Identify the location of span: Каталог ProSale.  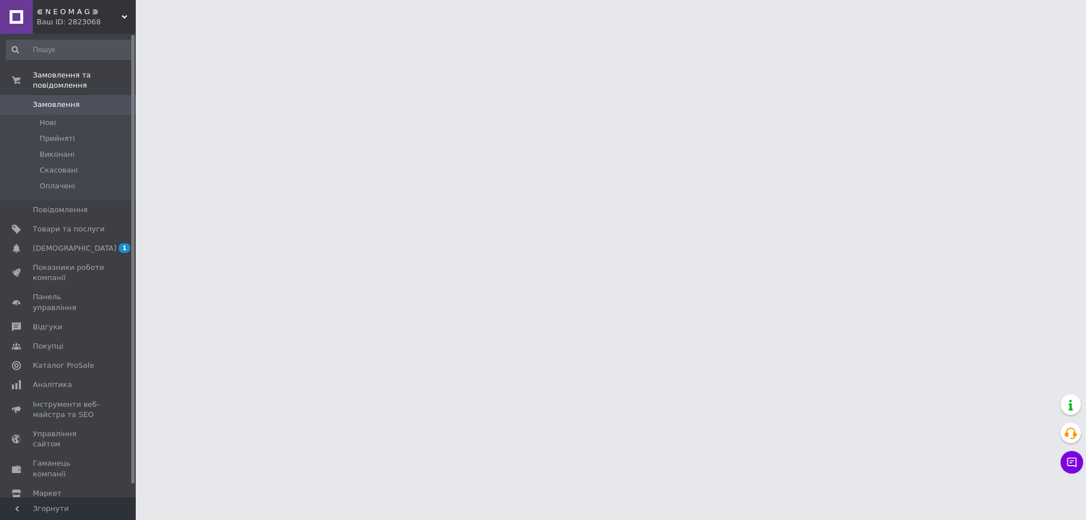
(63, 365).